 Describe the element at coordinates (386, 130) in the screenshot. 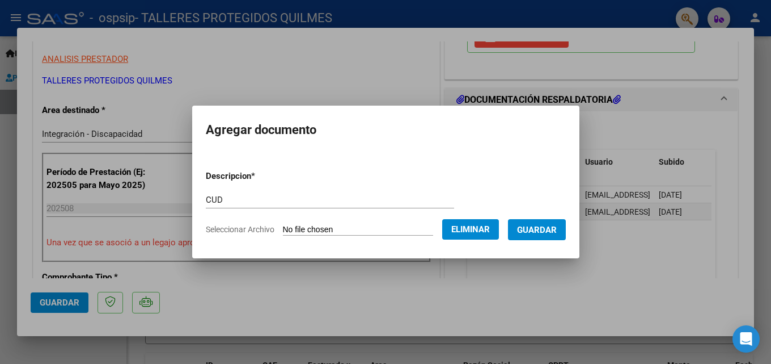

I see `h2: Agregar documento` at that location.